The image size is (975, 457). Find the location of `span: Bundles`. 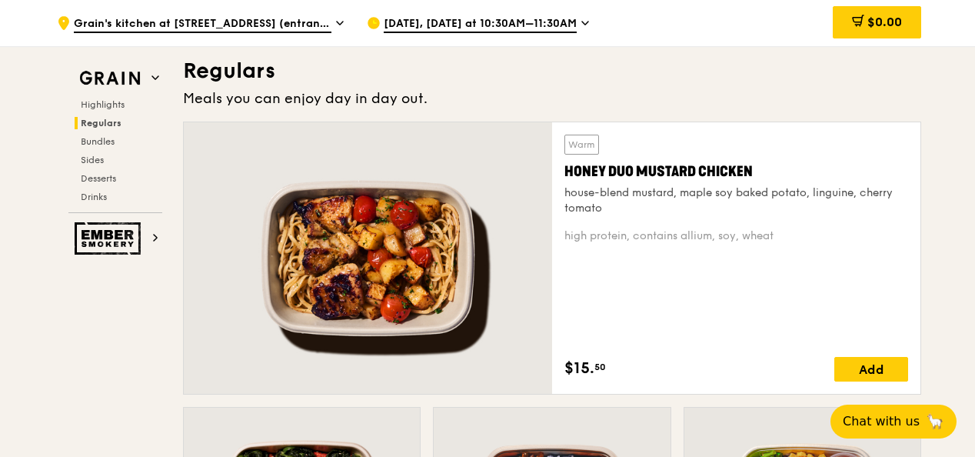

span: Bundles is located at coordinates (98, 141).